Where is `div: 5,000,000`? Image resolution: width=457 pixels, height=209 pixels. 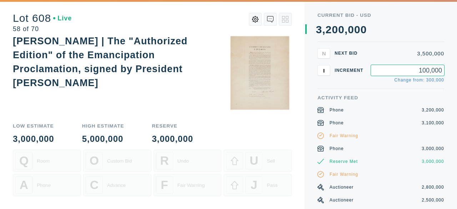 div: 5,000,000 is located at coordinates (103, 139).